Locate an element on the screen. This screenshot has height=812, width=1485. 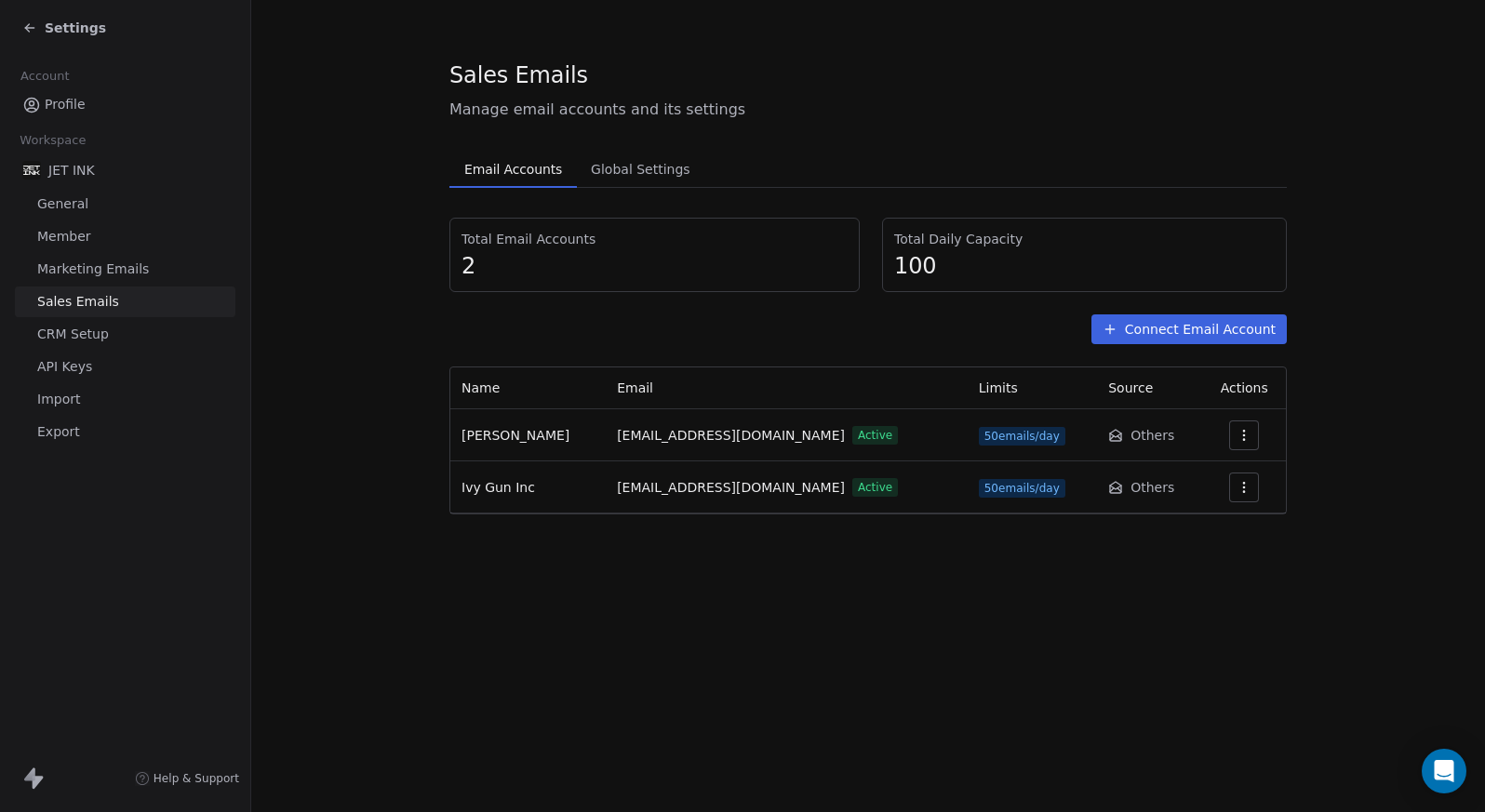
span: Source is located at coordinates (1131, 388).